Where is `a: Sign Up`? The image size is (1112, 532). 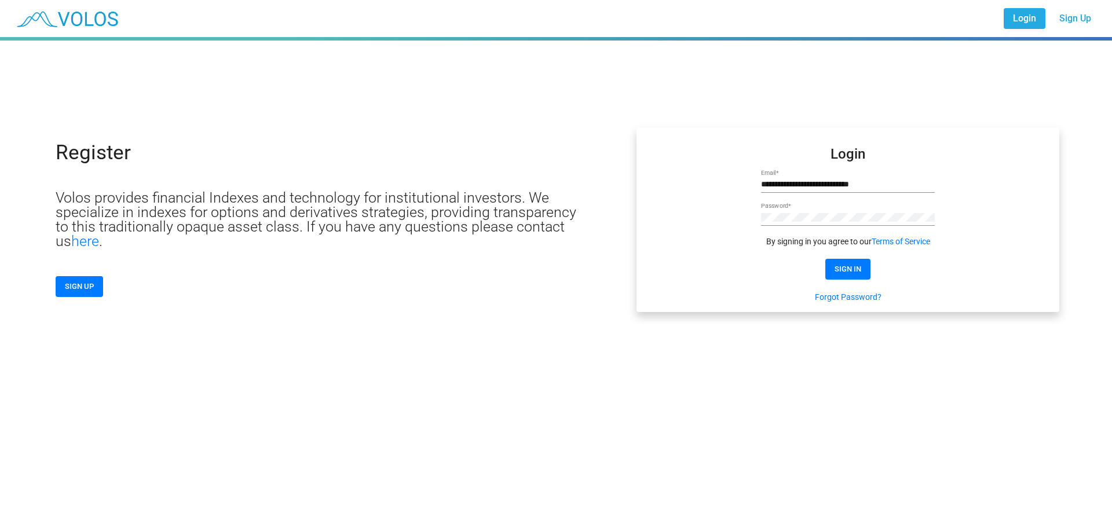
a: Sign Up is located at coordinates (1075, 19).